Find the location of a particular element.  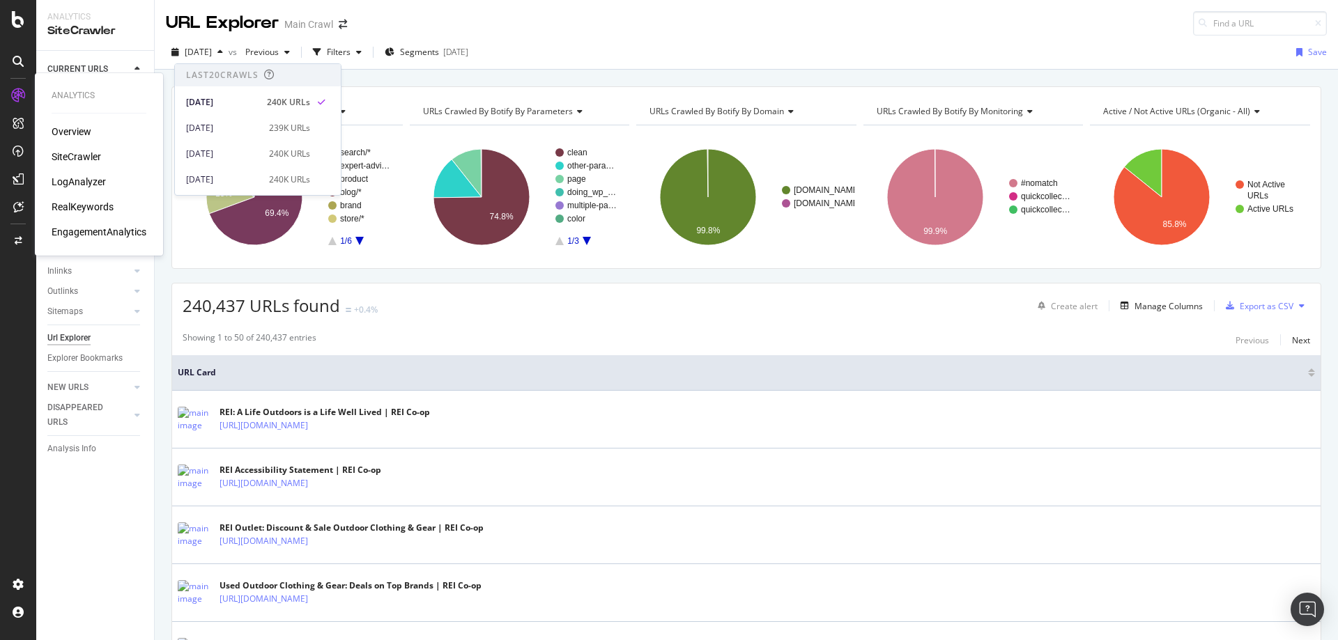

div: RealKeywords is located at coordinates (82, 207).